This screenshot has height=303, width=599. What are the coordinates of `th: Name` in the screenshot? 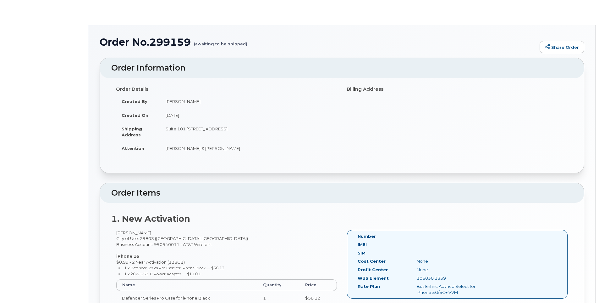 It's located at (187, 285).